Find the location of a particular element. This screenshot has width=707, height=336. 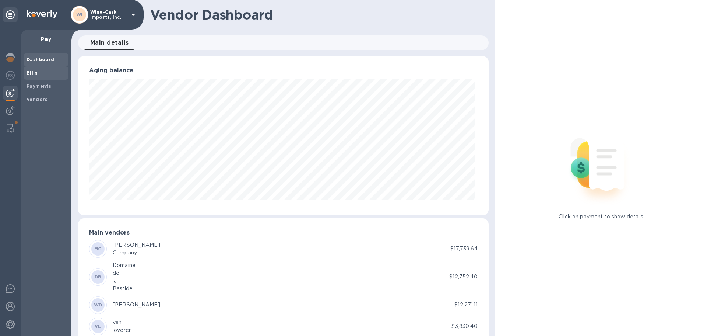

p: $12,752.40 is located at coordinates (464, 276).